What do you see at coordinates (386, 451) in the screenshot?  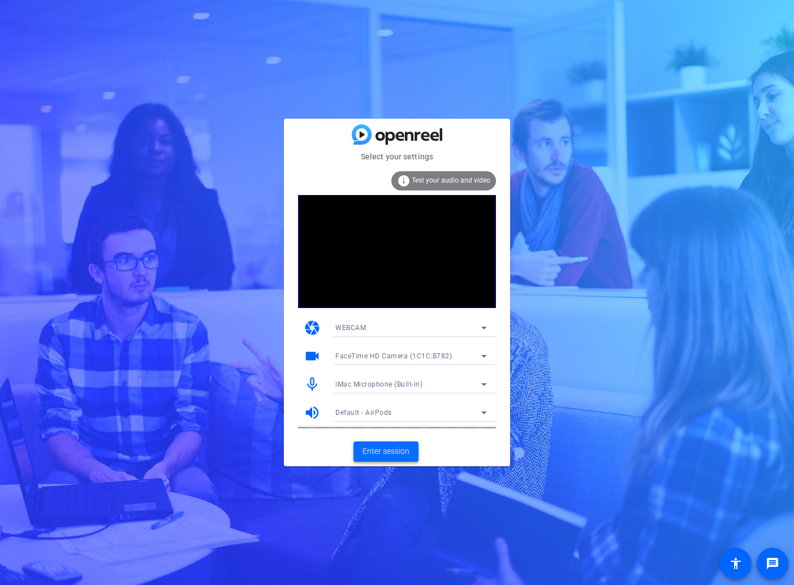 I see `span: Enter session` at bounding box center [386, 451].